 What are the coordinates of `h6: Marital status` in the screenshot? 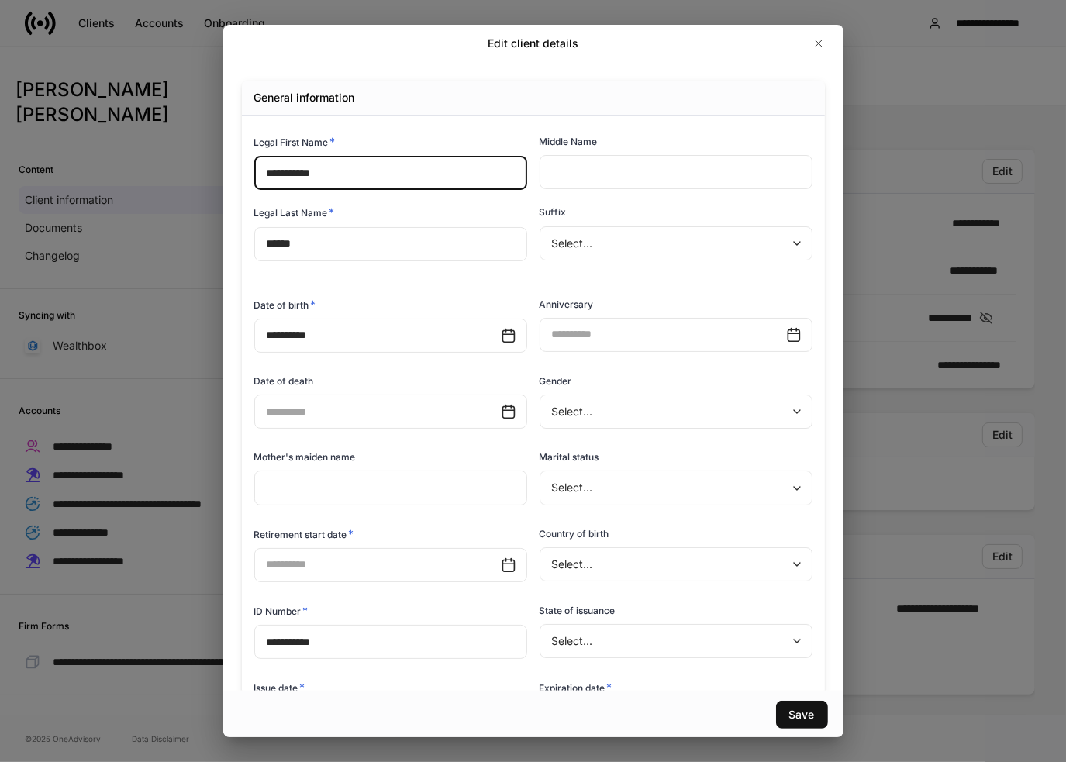 It's located at (569, 457).